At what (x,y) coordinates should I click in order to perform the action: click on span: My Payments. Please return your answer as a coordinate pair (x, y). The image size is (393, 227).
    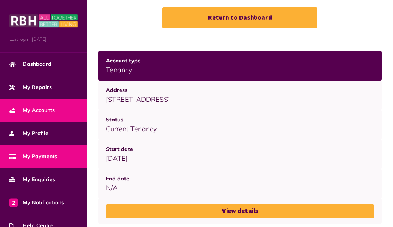
    Looking at the image, I should click on (33, 156).